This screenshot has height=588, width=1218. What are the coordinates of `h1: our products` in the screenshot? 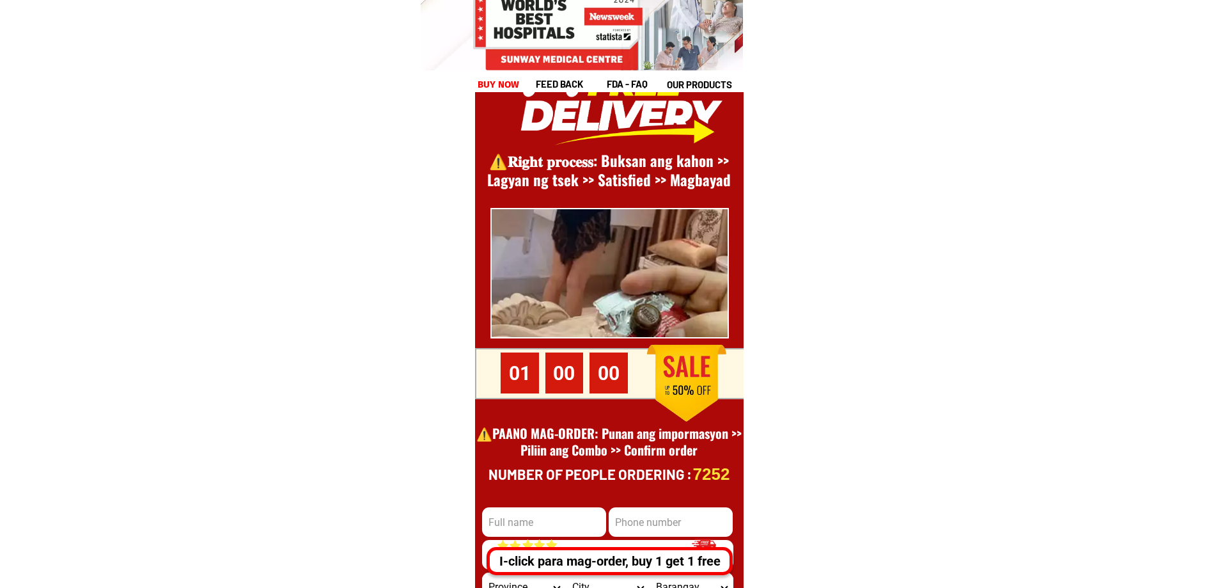 It's located at (704, 84).